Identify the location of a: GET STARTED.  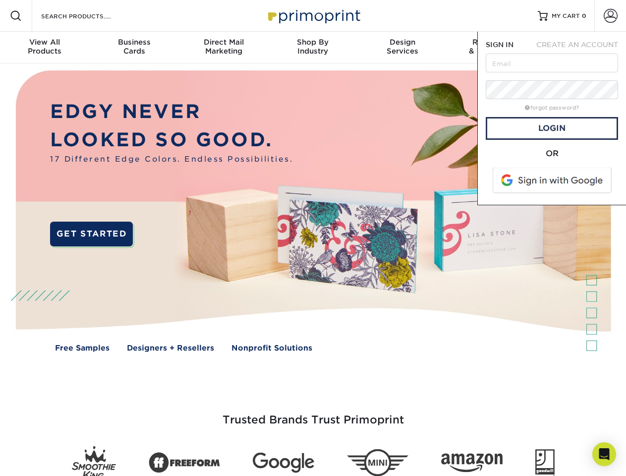
(91, 234).